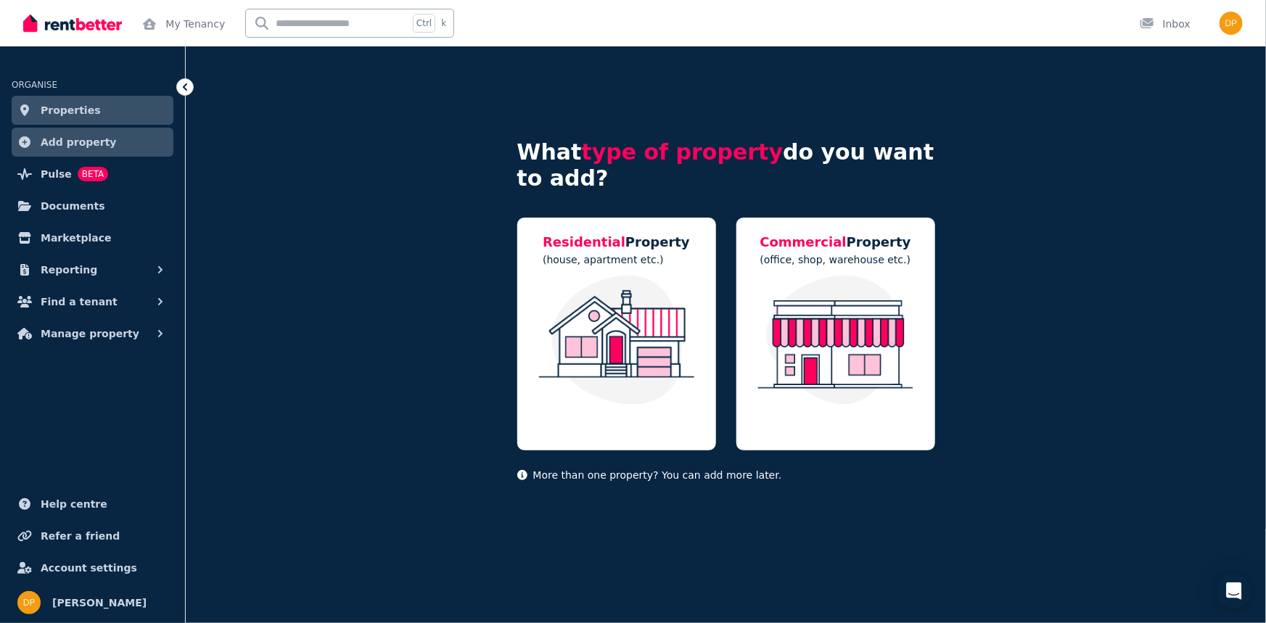 This screenshot has height=623, width=1266. What do you see at coordinates (92, 238) in the screenshot?
I see `a: Marketplace` at bounding box center [92, 238].